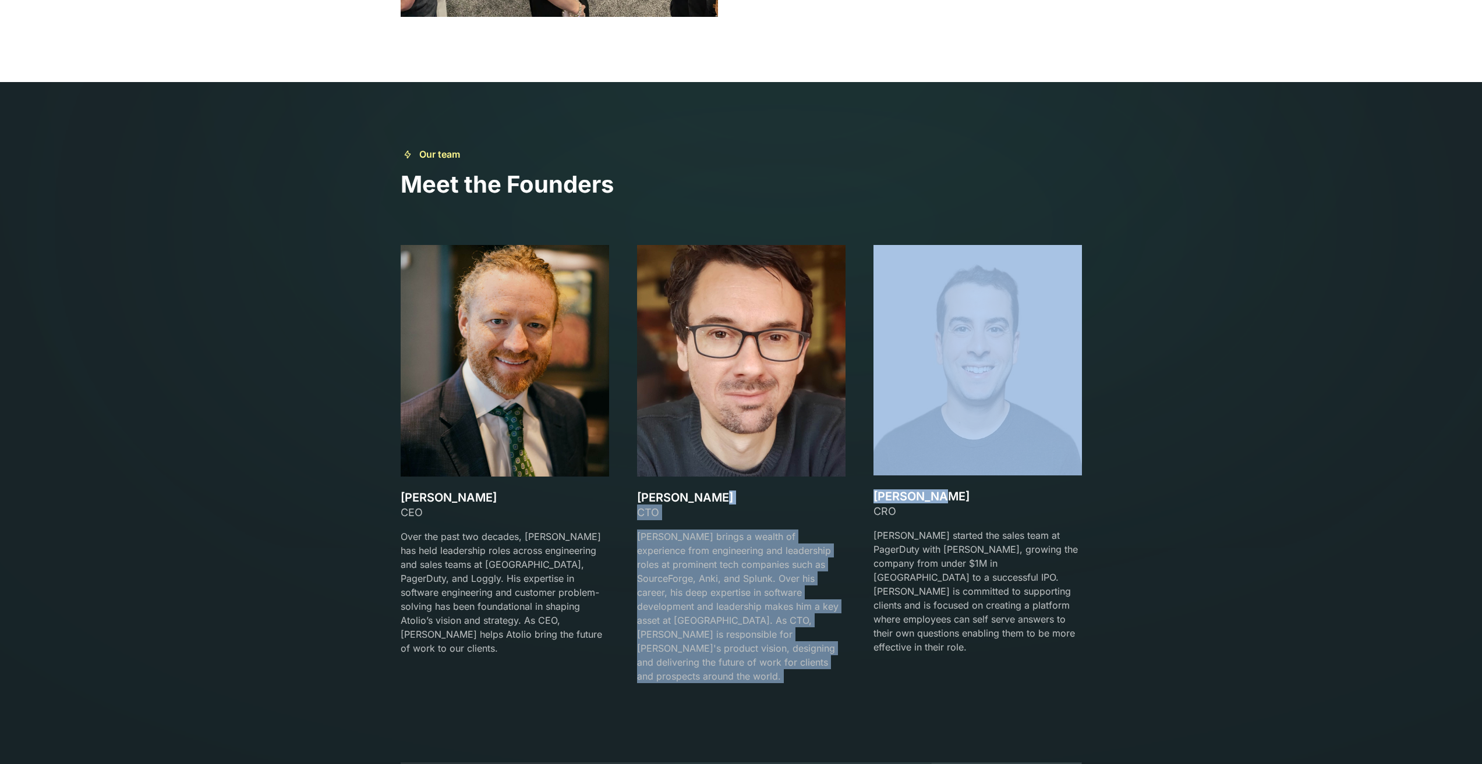  What do you see at coordinates (440, 154) in the screenshot?
I see `div: Our team` at bounding box center [440, 154].